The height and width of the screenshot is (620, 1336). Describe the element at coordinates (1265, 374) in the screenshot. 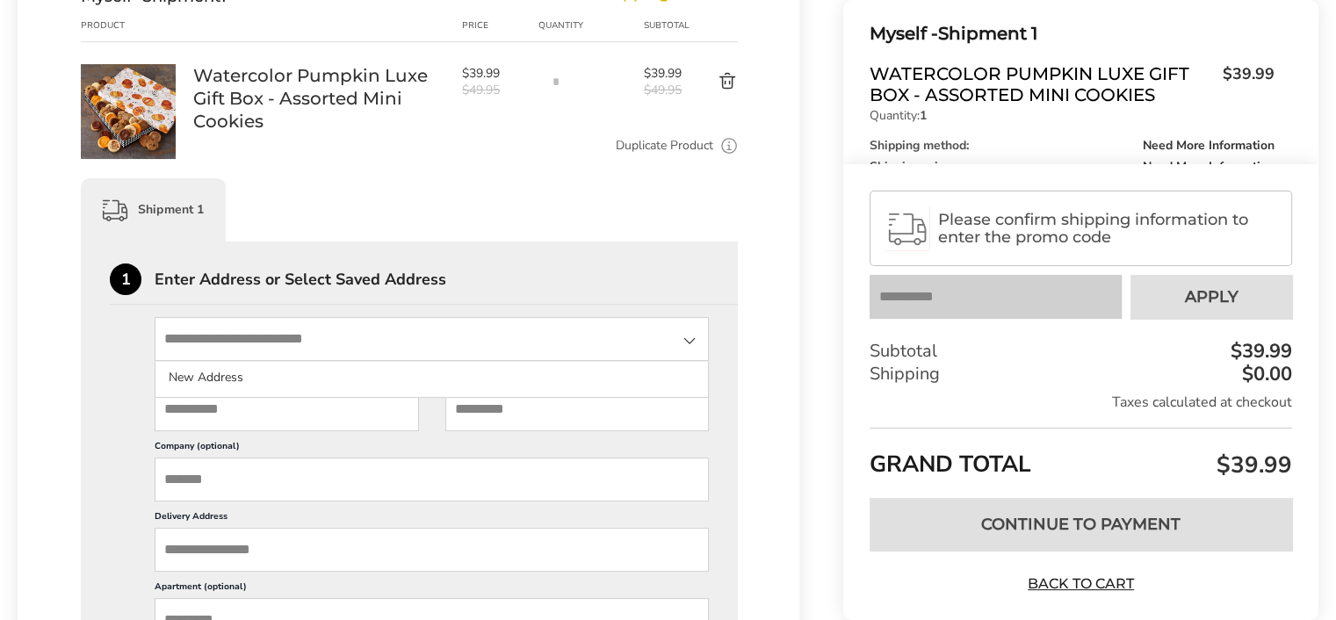

I see `div: $0.00` at that location.